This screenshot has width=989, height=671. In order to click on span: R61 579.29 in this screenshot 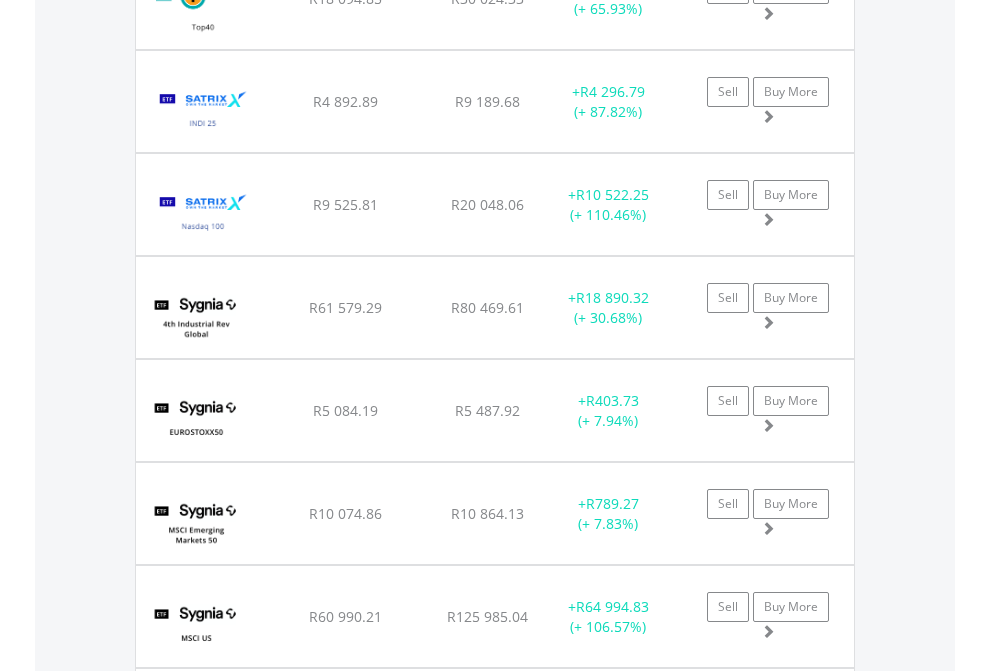, I will do `click(345, 307)`.